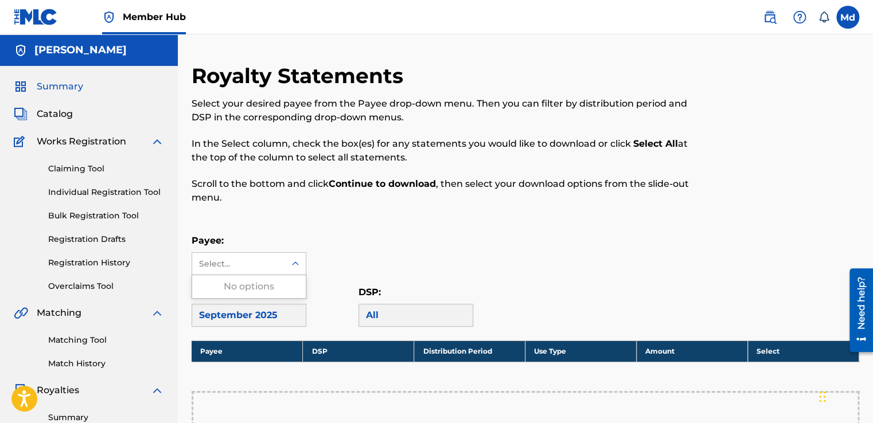  Describe the element at coordinates (21, 391) in the screenshot. I see `img: Royalties` at that location.